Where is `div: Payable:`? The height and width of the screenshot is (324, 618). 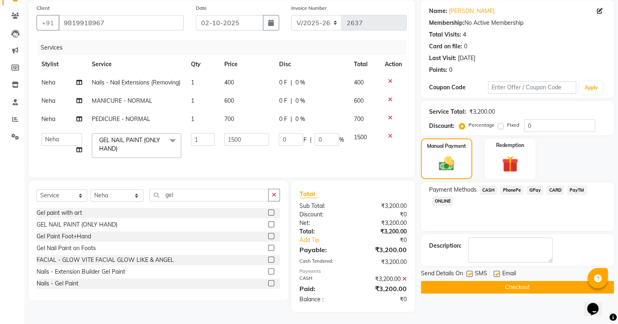 div: Payable: is located at coordinates (323, 250).